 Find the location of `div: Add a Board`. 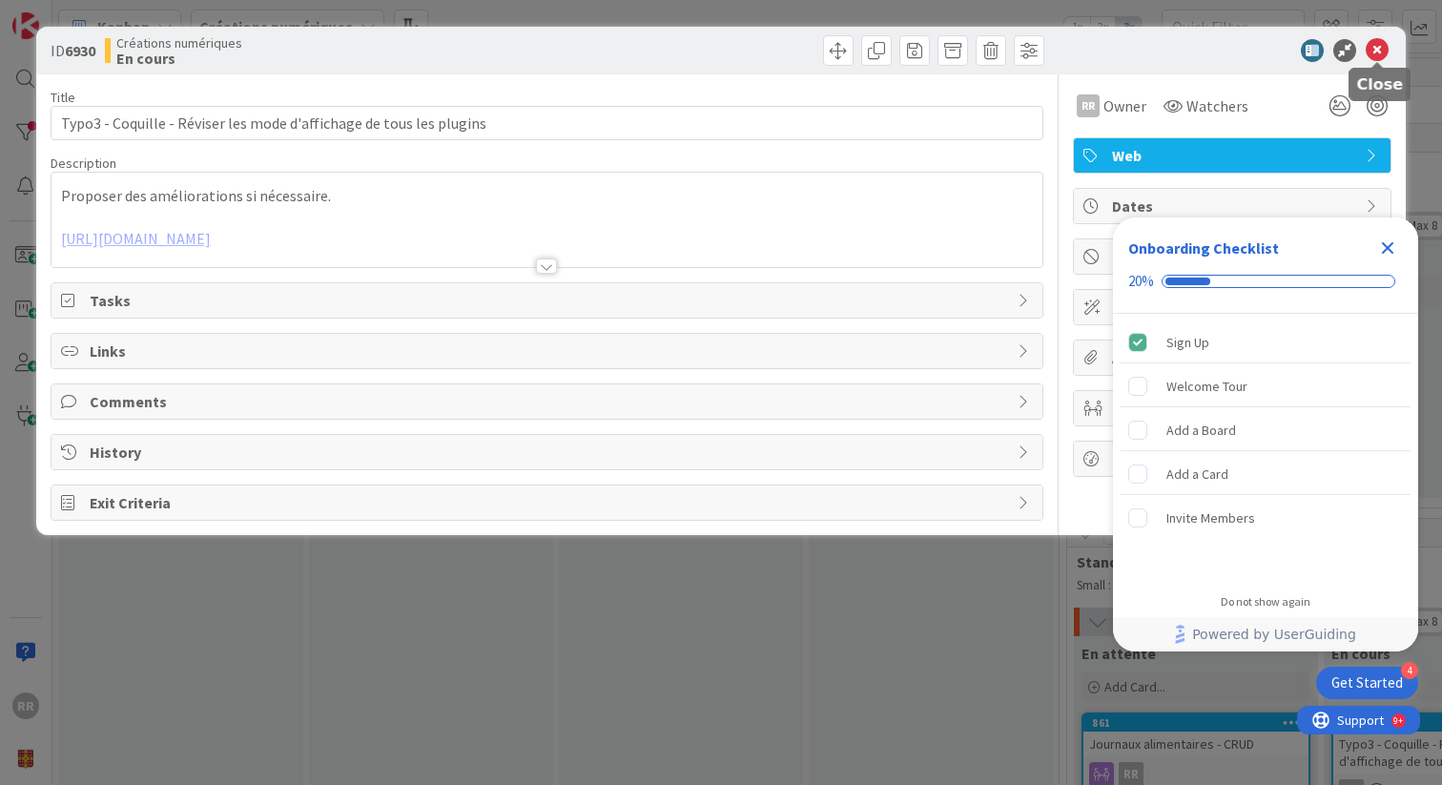

div: Add a Board is located at coordinates (1200, 430).